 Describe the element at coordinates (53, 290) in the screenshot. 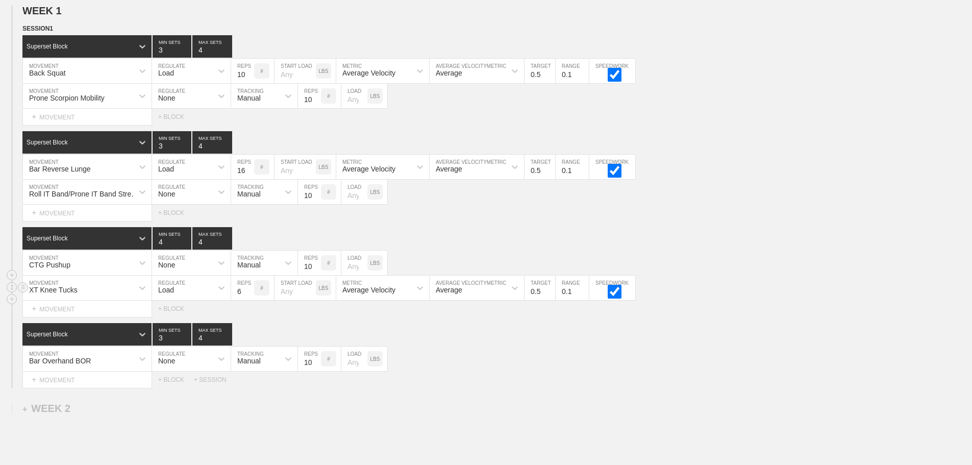

I see `div: XT Knee Tucks` at that location.